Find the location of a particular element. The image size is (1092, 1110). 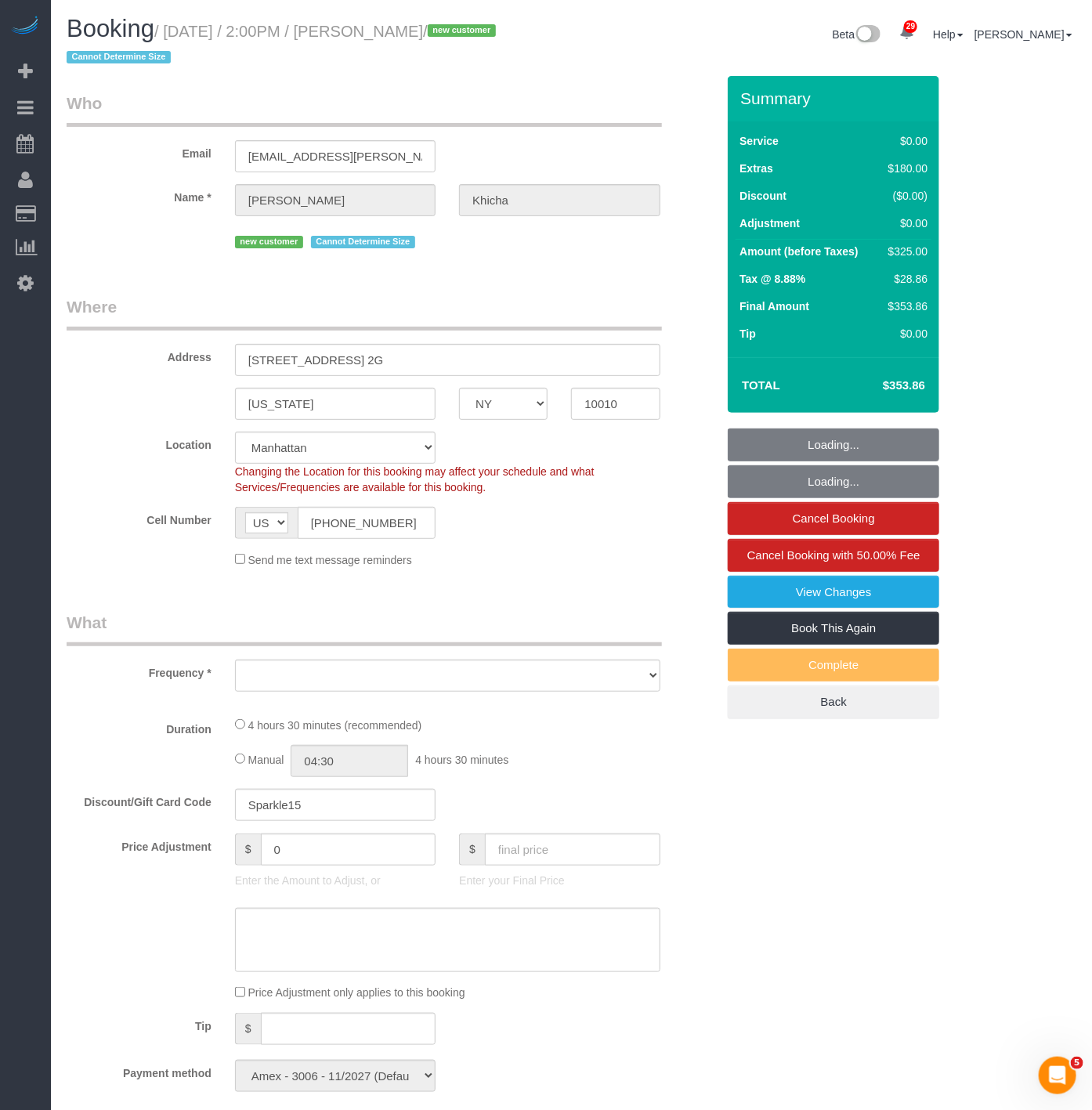

span: 5 is located at coordinates (1077, 1063).